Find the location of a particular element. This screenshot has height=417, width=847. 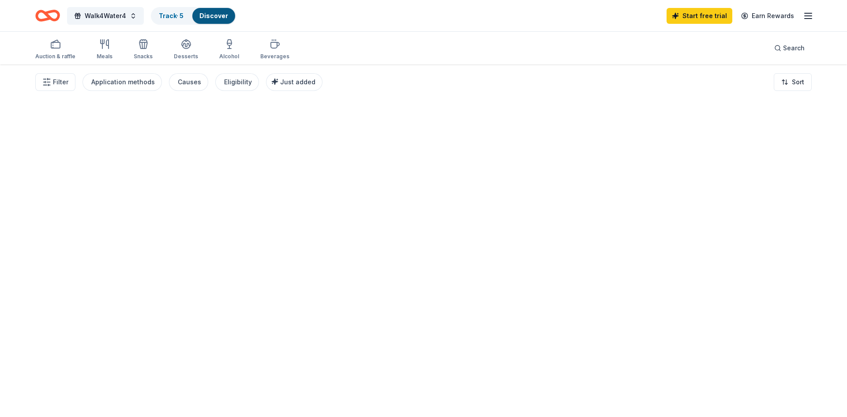

div: Causes is located at coordinates (189, 82).